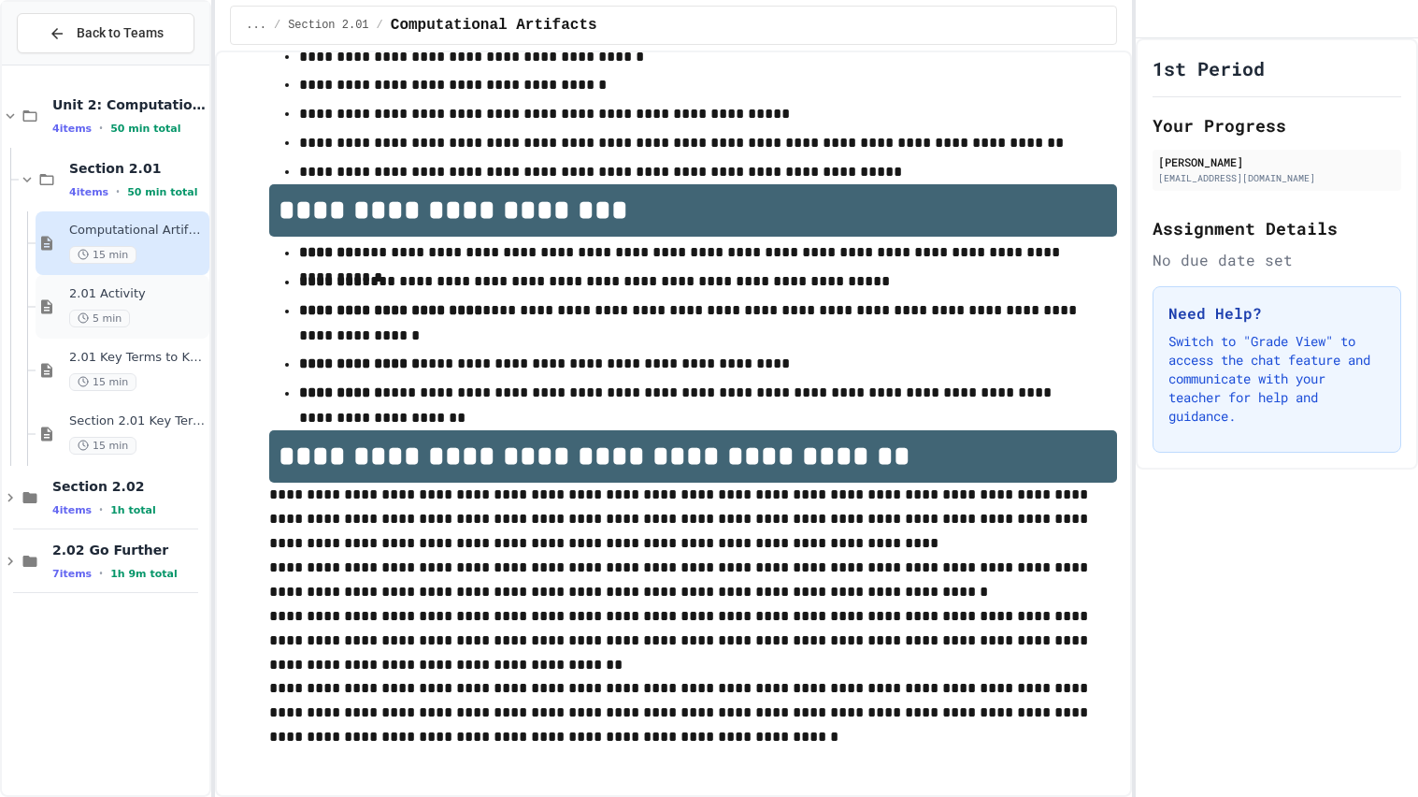 This screenshot has height=797, width=1418. What do you see at coordinates (129, 486) in the screenshot?
I see `span: Section 2.02` at bounding box center [129, 486].